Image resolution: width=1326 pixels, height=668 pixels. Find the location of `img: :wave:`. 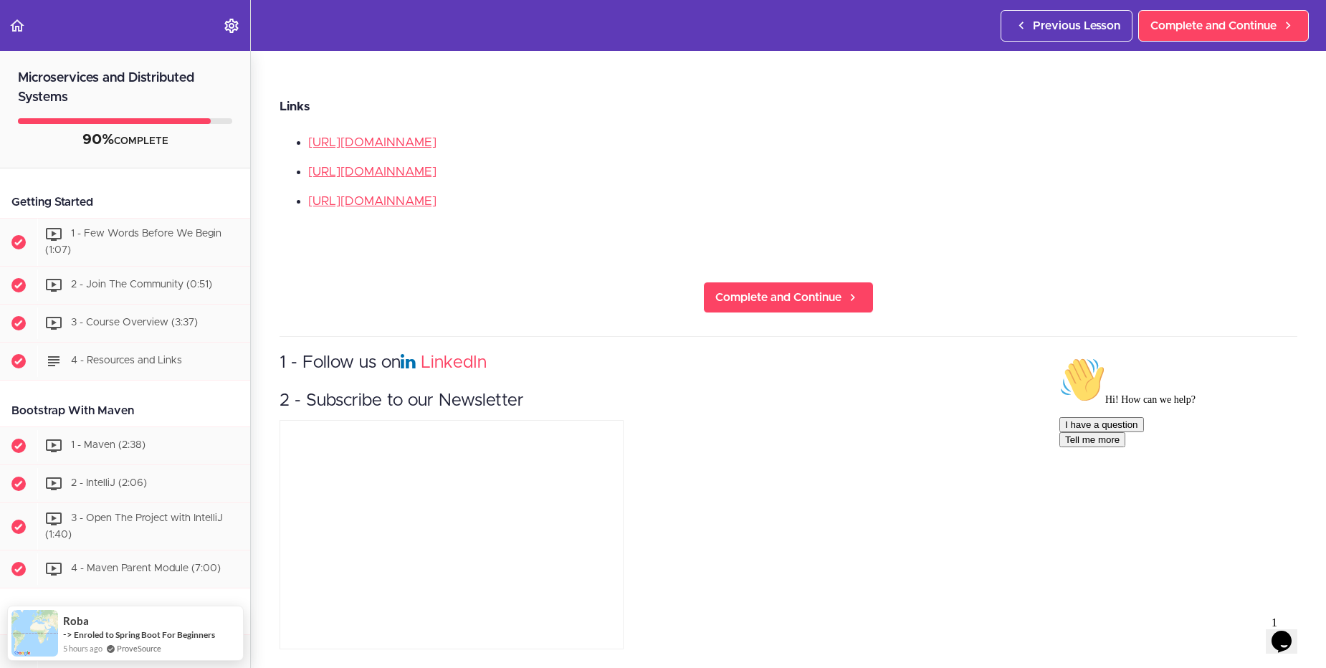

img: :wave: is located at coordinates (29, 29).